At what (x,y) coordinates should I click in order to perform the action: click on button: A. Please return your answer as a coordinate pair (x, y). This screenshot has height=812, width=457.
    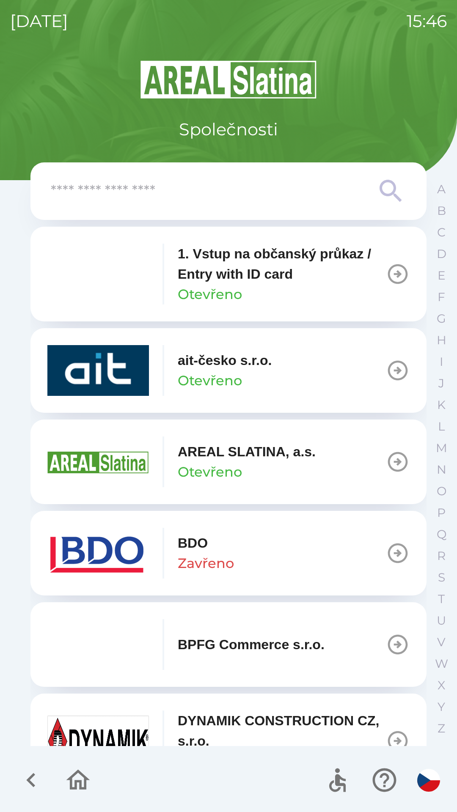
    Looking at the image, I should click on (441, 189).